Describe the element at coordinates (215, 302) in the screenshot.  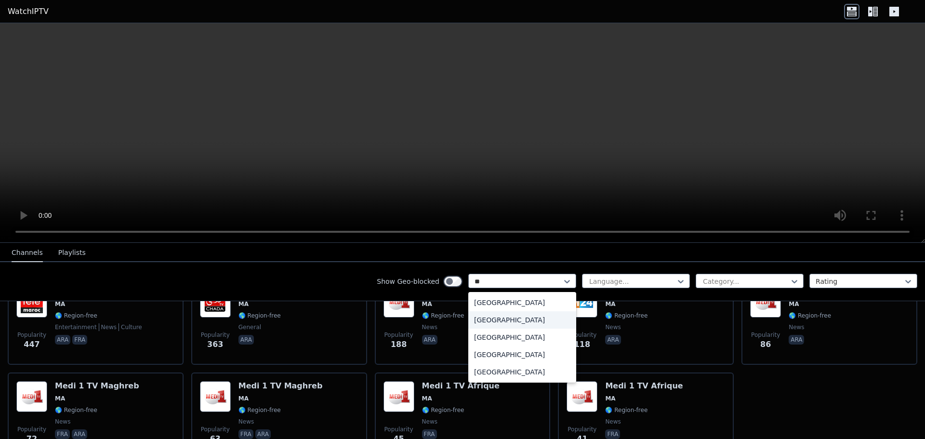
I see `img: Chada TV` at that location.